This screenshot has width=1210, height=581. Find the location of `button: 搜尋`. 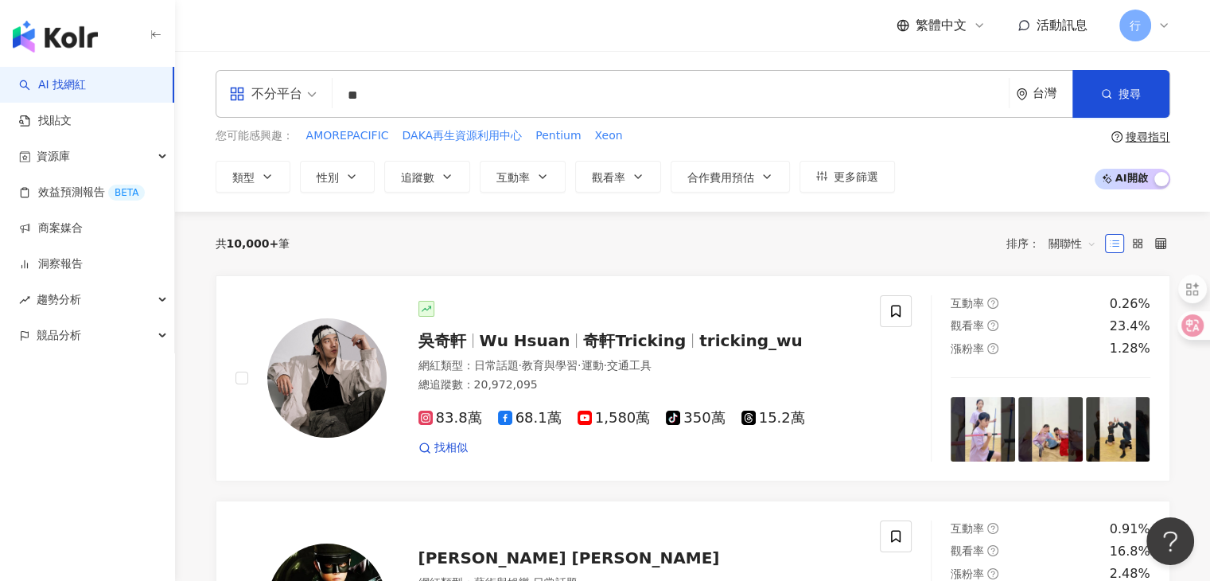

button: 搜尋 is located at coordinates (1121, 94).